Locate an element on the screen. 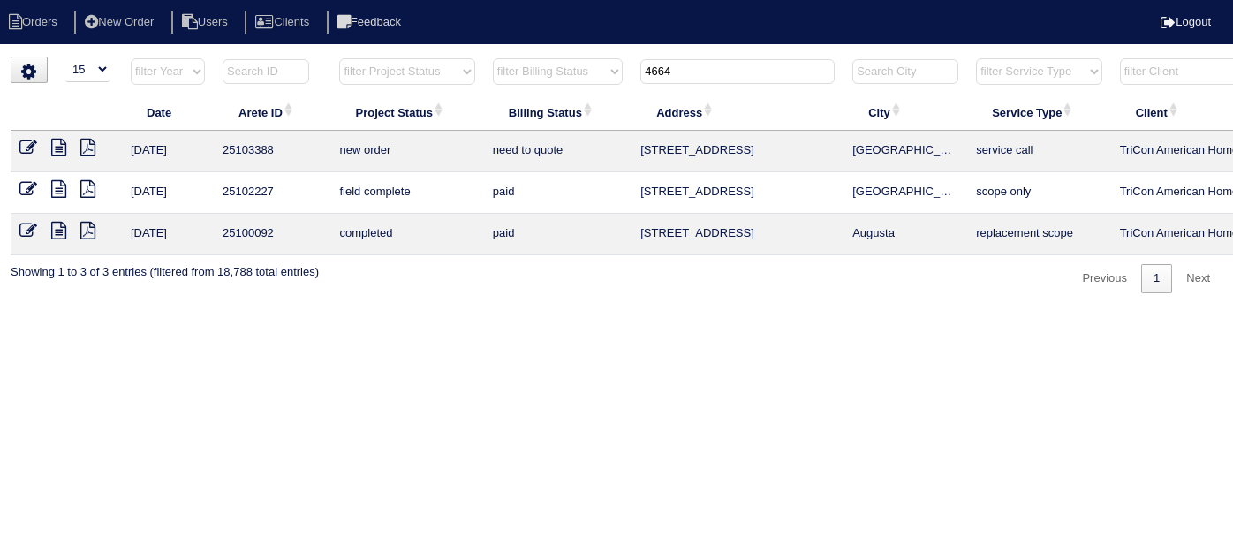 Image resolution: width=1233 pixels, height=546 pixels. td: Augusta is located at coordinates (905, 234).